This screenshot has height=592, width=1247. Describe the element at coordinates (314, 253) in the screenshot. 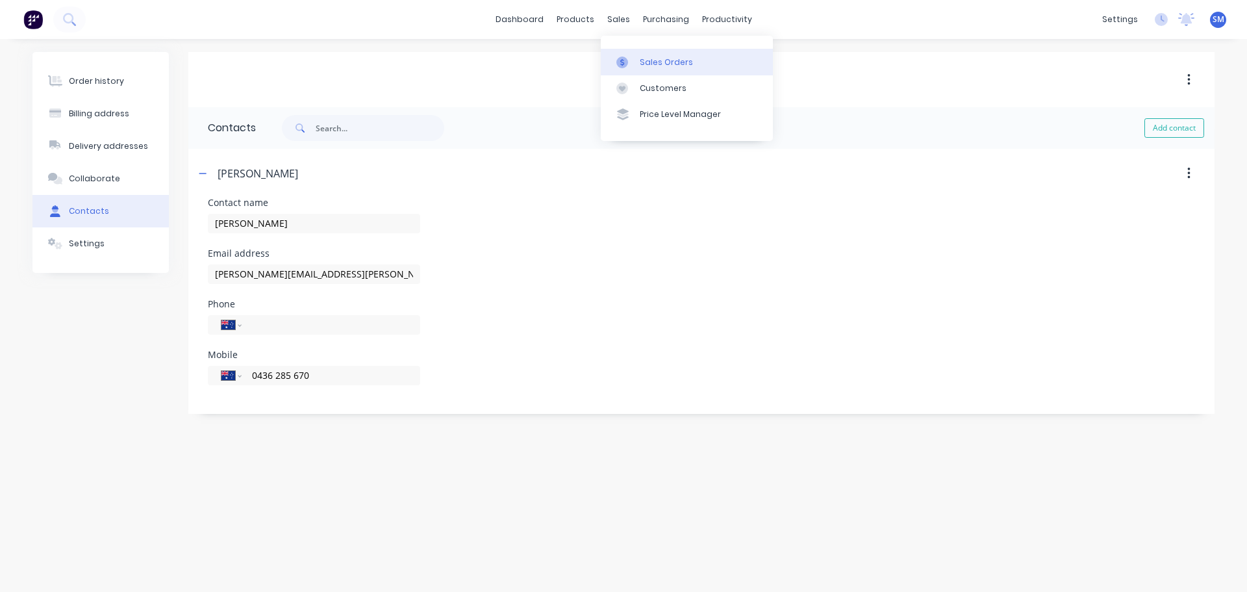

I see `div: Email address` at that location.